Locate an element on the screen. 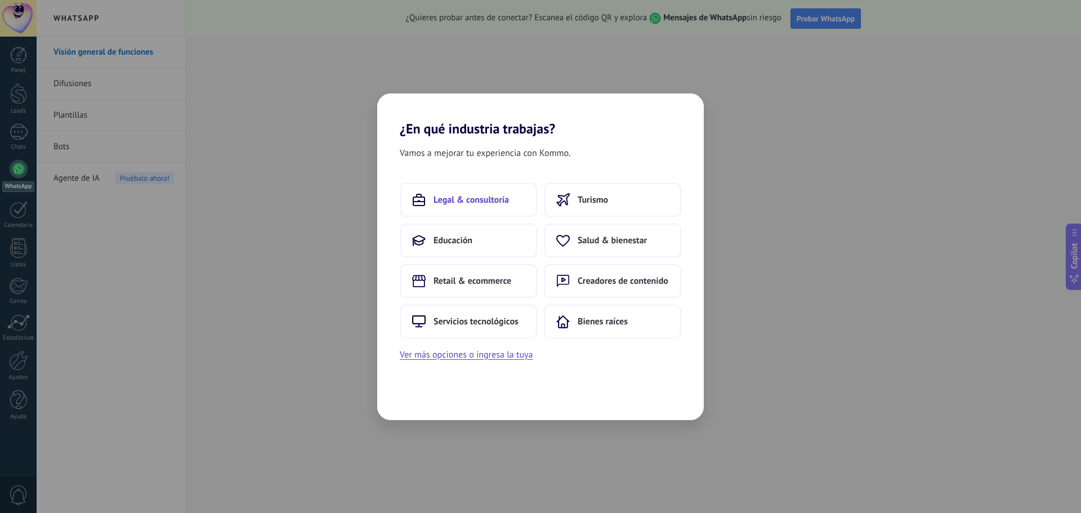  span: Bienes raíces is located at coordinates (602, 321).